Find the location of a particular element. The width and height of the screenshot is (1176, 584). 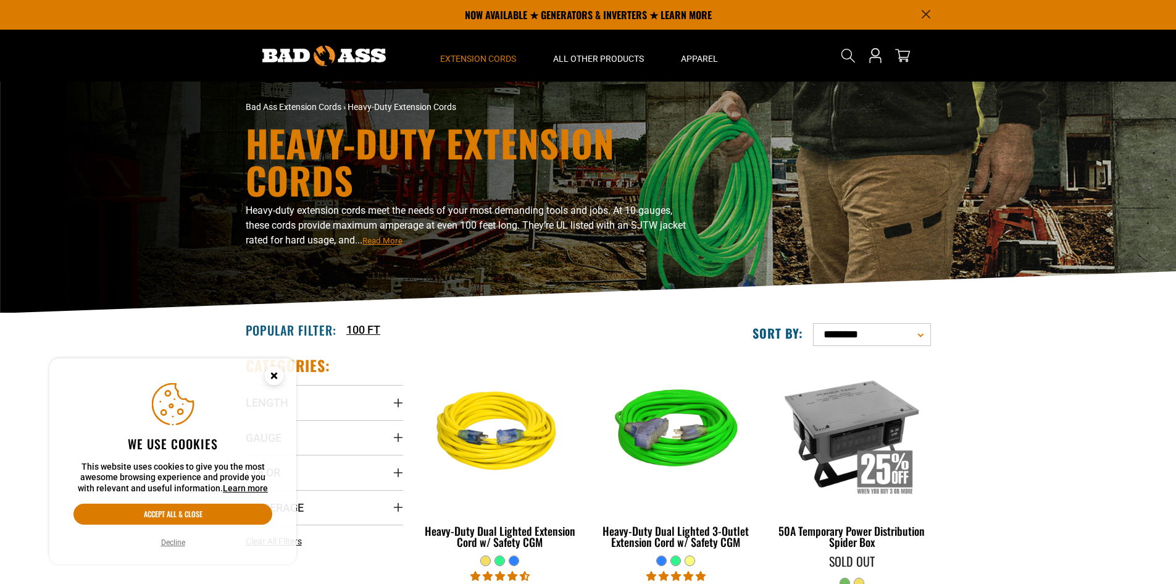

summary: Color is located at coordinates (324, 472).